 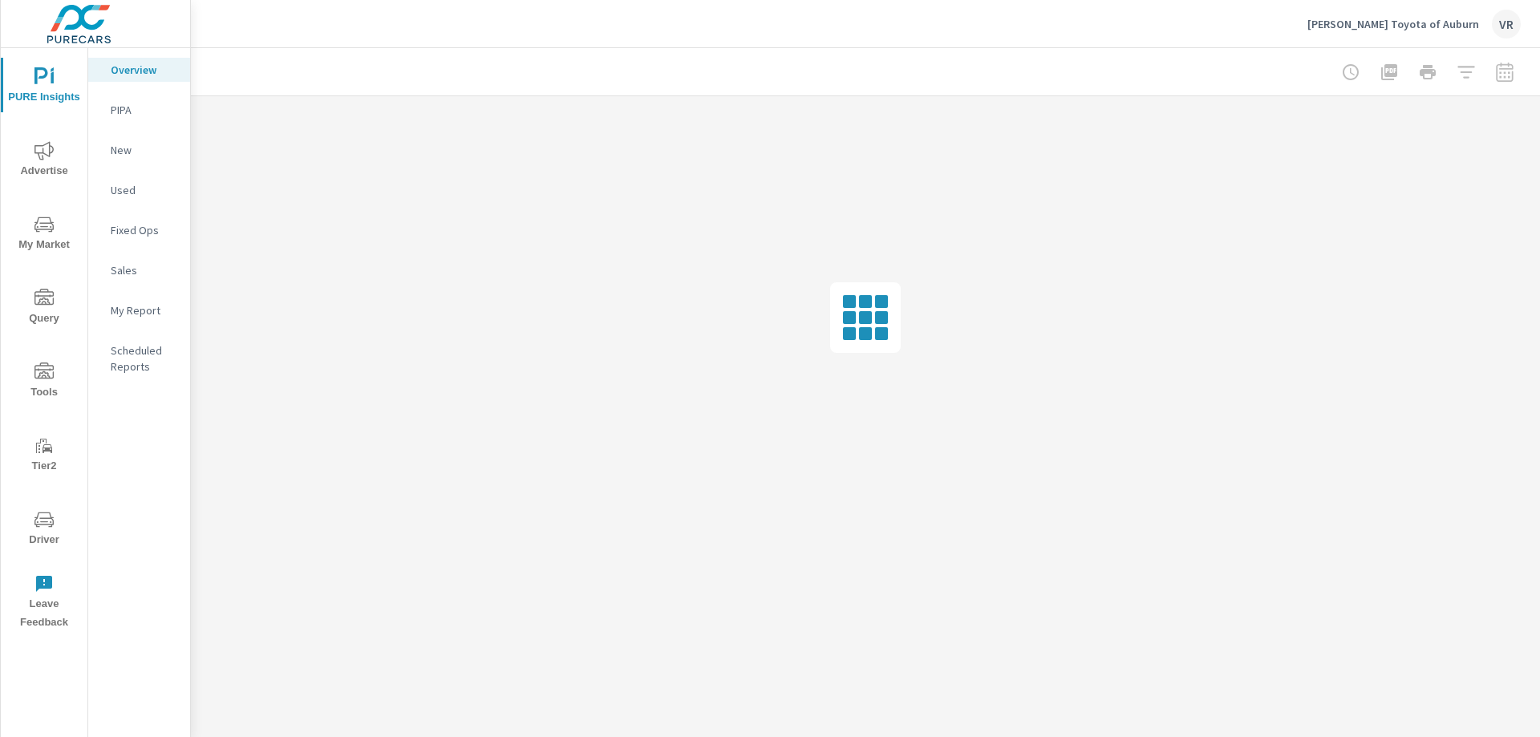 What do you see at coordinates (44, 382) in the screenshot?
I see `span: Tools` at bounding box center [44, 382].